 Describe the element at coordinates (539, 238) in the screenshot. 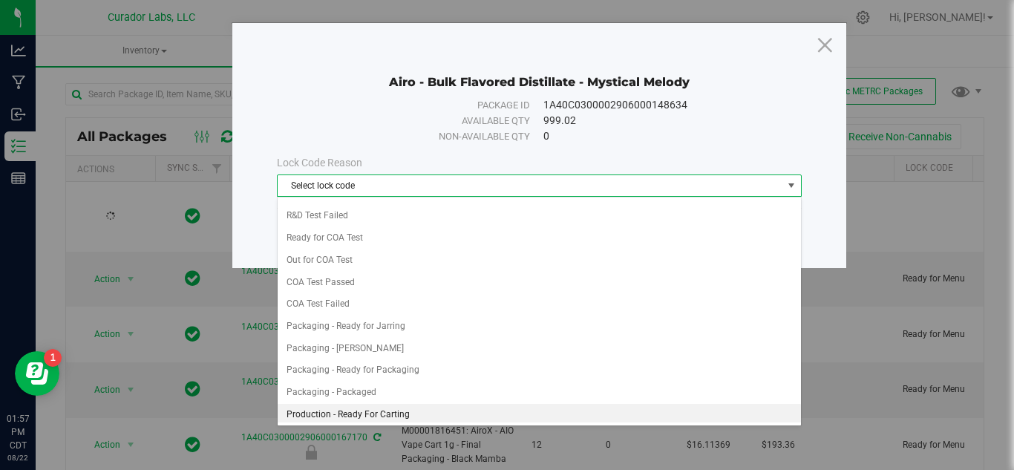

I see `li: Ready for COA Test` at that location.